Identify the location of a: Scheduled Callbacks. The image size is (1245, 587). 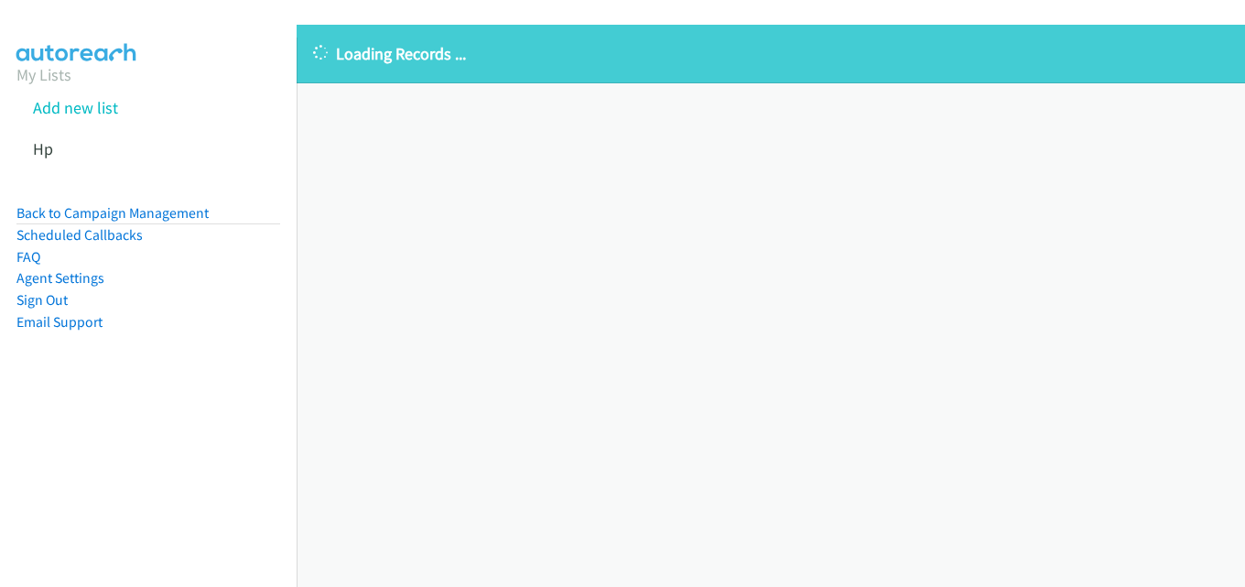
(80, 234).